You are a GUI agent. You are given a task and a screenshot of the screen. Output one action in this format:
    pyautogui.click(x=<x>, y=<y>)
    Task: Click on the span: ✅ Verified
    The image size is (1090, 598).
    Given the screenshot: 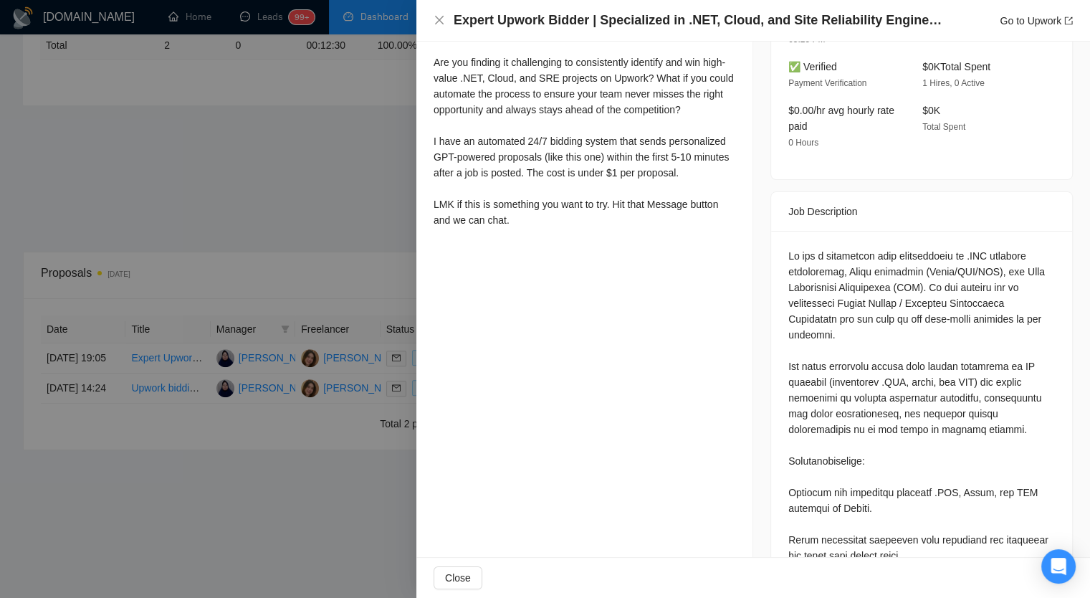 What is the action you would take?
    pyautogui.click(x=812, y=67)
    